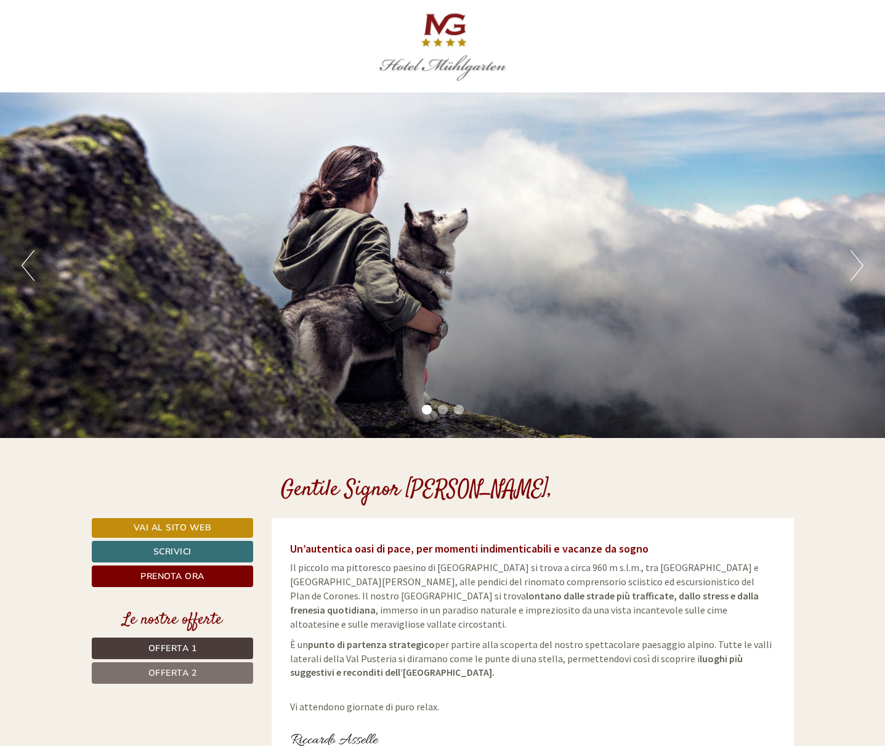  Describe the element at coordinates (470, 548) in the screenshot. I see `span: Un’autentica oasi di pace, per momenti indimenticabili e vacanze da sogno` at that location.